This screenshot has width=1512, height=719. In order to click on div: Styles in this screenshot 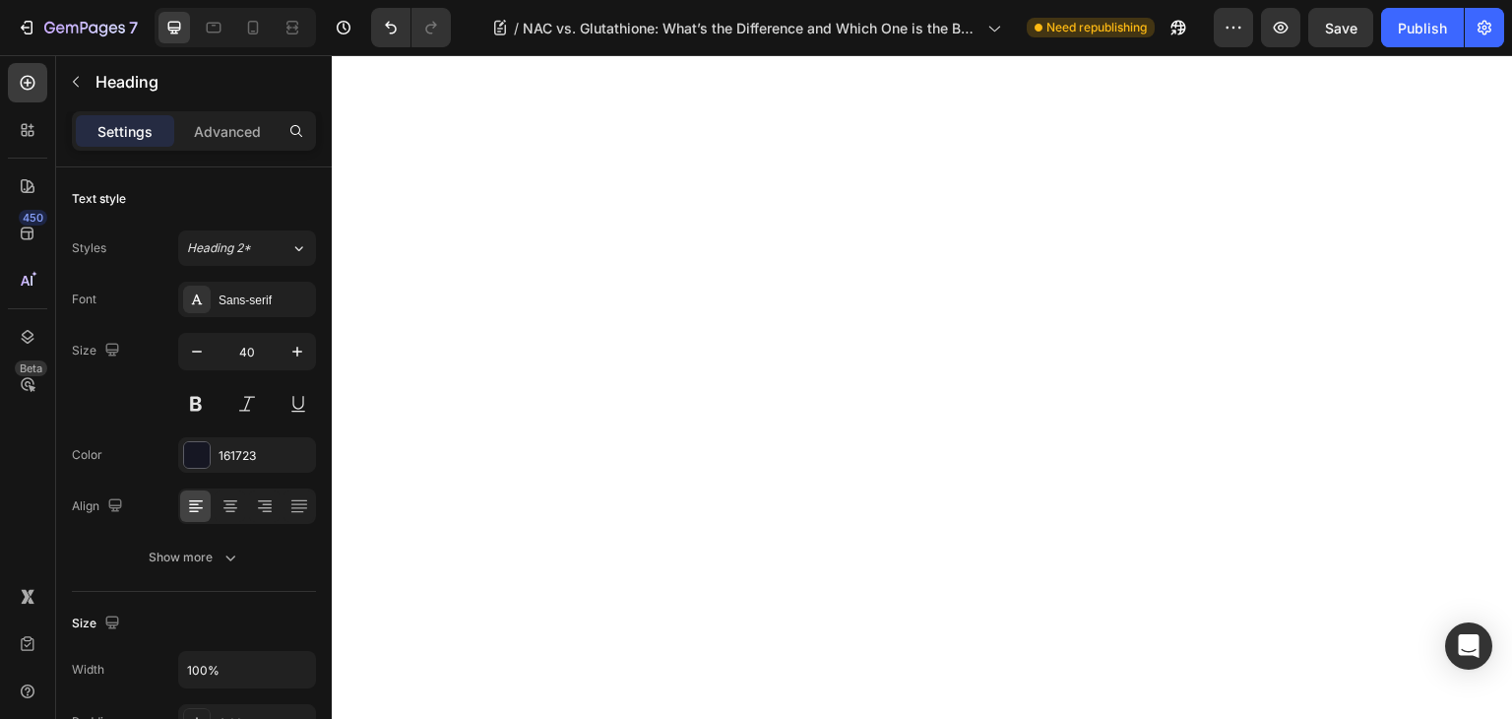, I will do `click(89, 248)`.